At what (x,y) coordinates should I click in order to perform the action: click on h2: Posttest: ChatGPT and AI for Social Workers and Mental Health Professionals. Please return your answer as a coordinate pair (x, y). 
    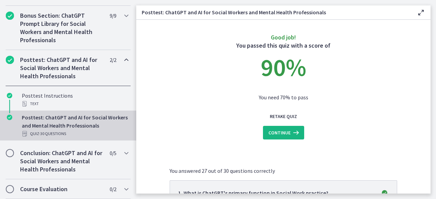
    Looking at the image, I should click on (62, 68).